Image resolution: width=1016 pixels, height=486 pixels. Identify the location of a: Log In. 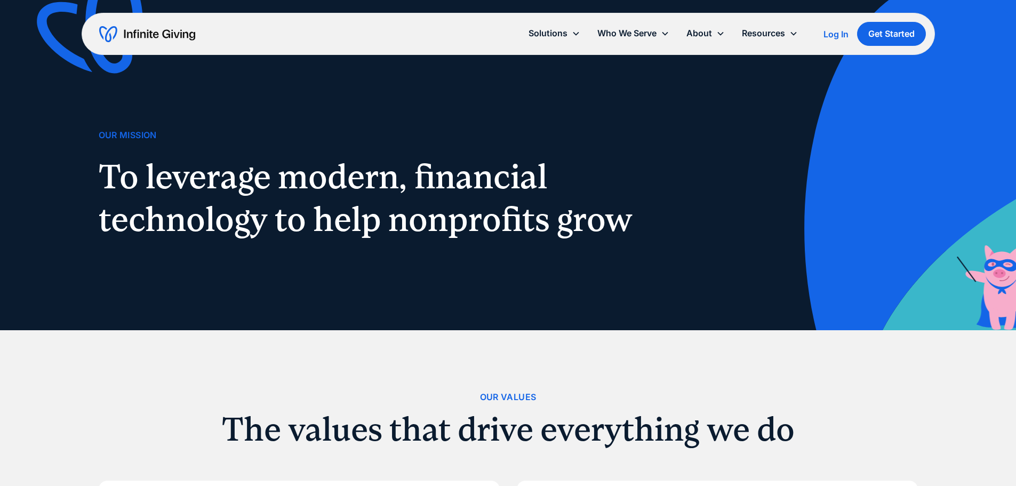
(836, 34).